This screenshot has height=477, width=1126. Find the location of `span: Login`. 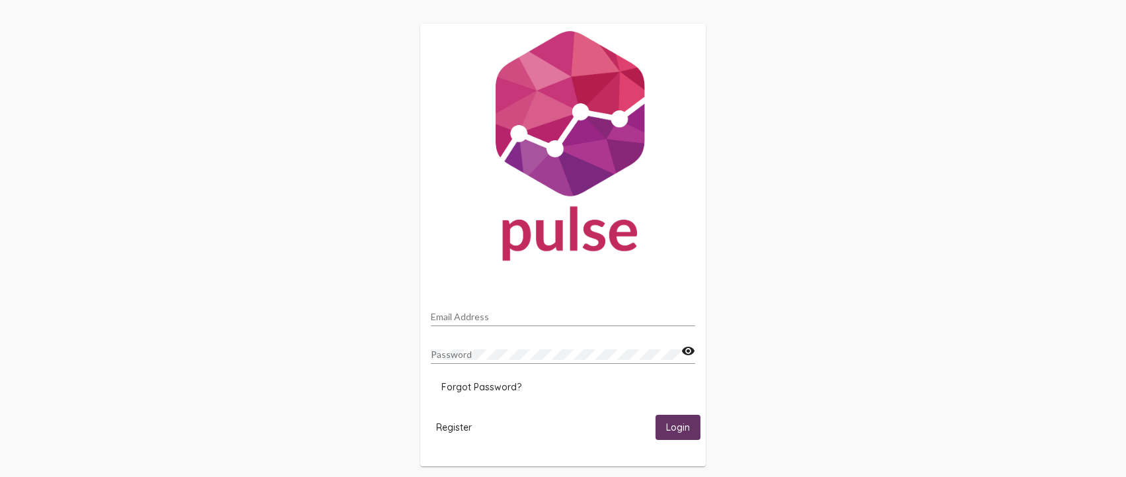

span: Login is located at coordinates (678, 428).